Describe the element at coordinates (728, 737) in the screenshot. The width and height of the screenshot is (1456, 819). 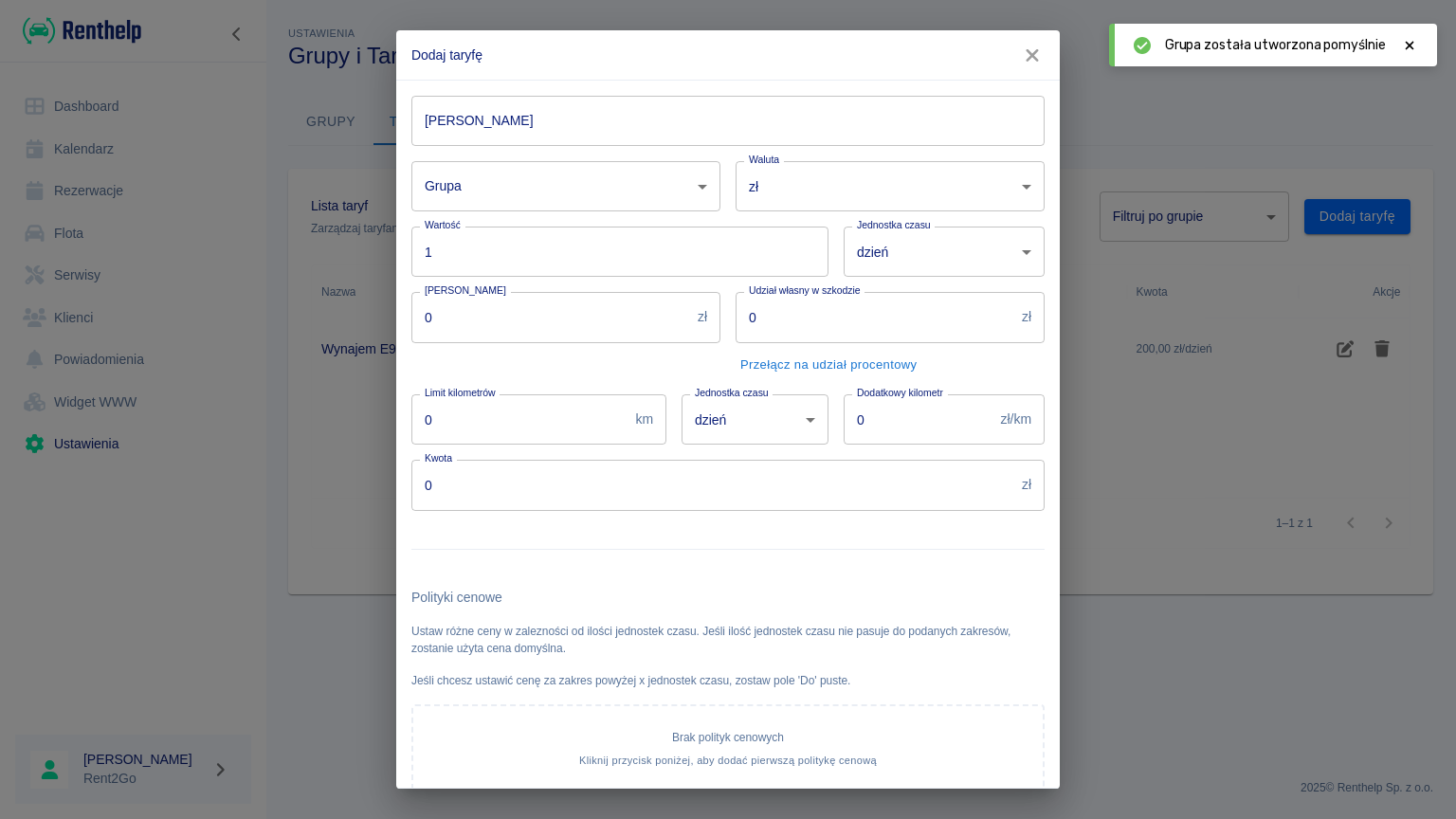
I see `p: Brak polityk cenowych` at that location.